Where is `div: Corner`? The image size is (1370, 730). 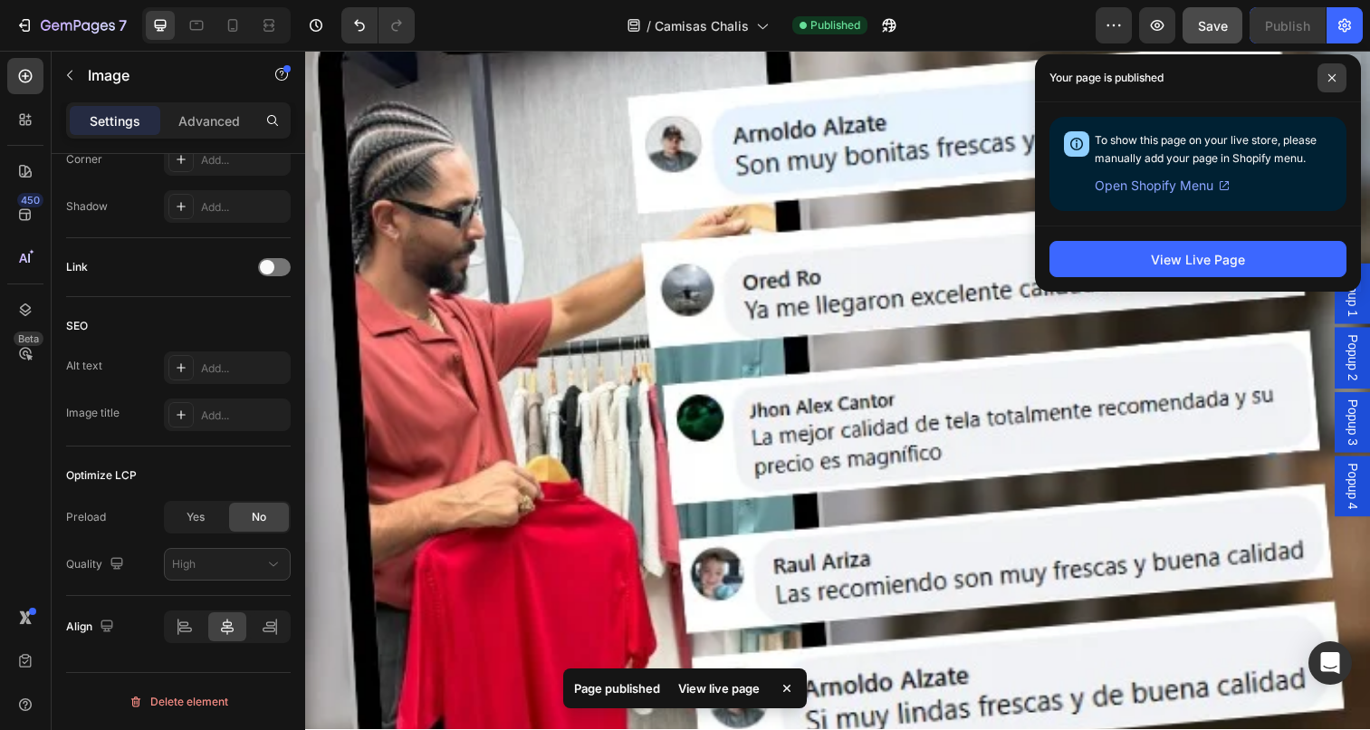
div: Corner is located at coordinates (84, 159).